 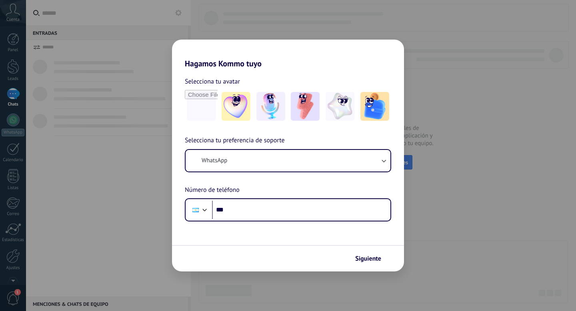 What do you see at coordinates (235, 141) in the screenshot?
I see `span: Selecciona tu preferencia de soporte` at bounding box center [235, 141].